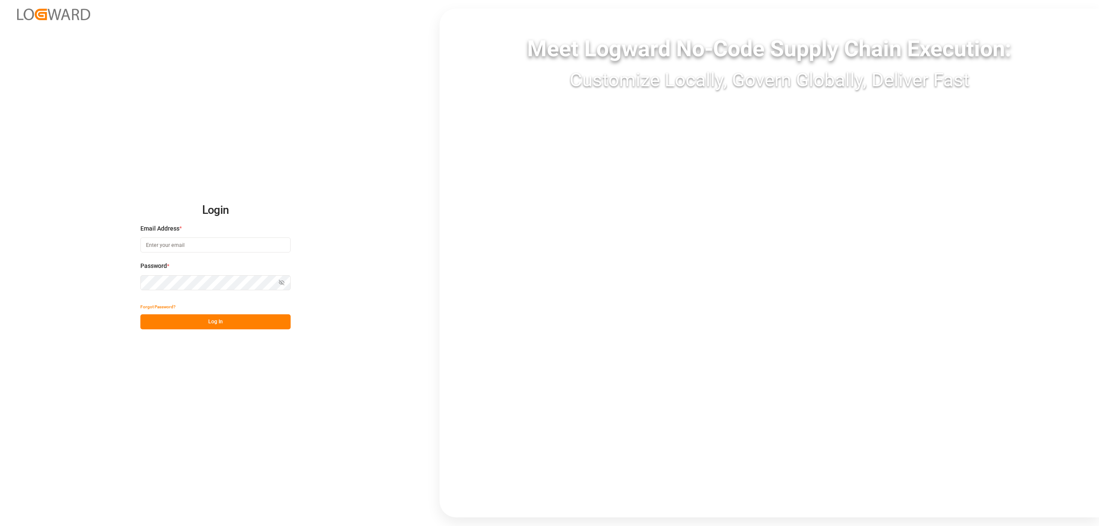 The width and height of the screenshot is (1099, 526). I want to click on button: Forgot Password?, so click(158, 307).